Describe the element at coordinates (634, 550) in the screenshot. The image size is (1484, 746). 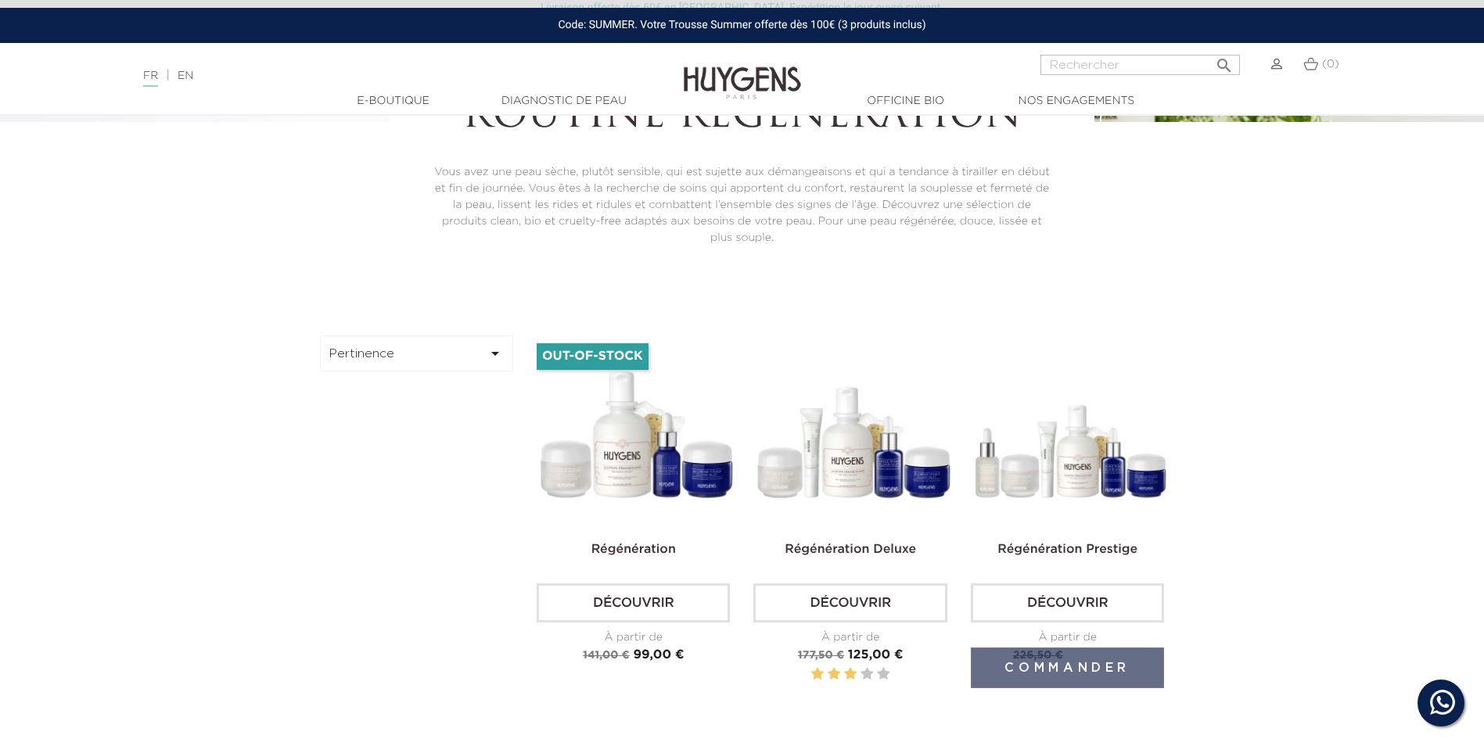
I see `a: Régénération` at that location.